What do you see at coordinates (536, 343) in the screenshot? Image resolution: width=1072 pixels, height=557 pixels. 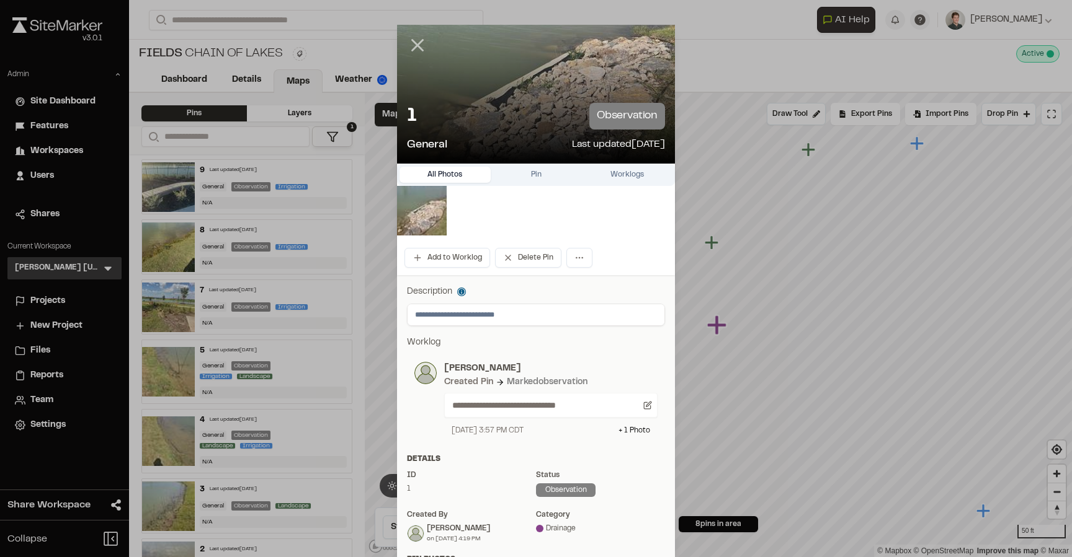 I see `p: Worklog` at bounding box center [536, 343].